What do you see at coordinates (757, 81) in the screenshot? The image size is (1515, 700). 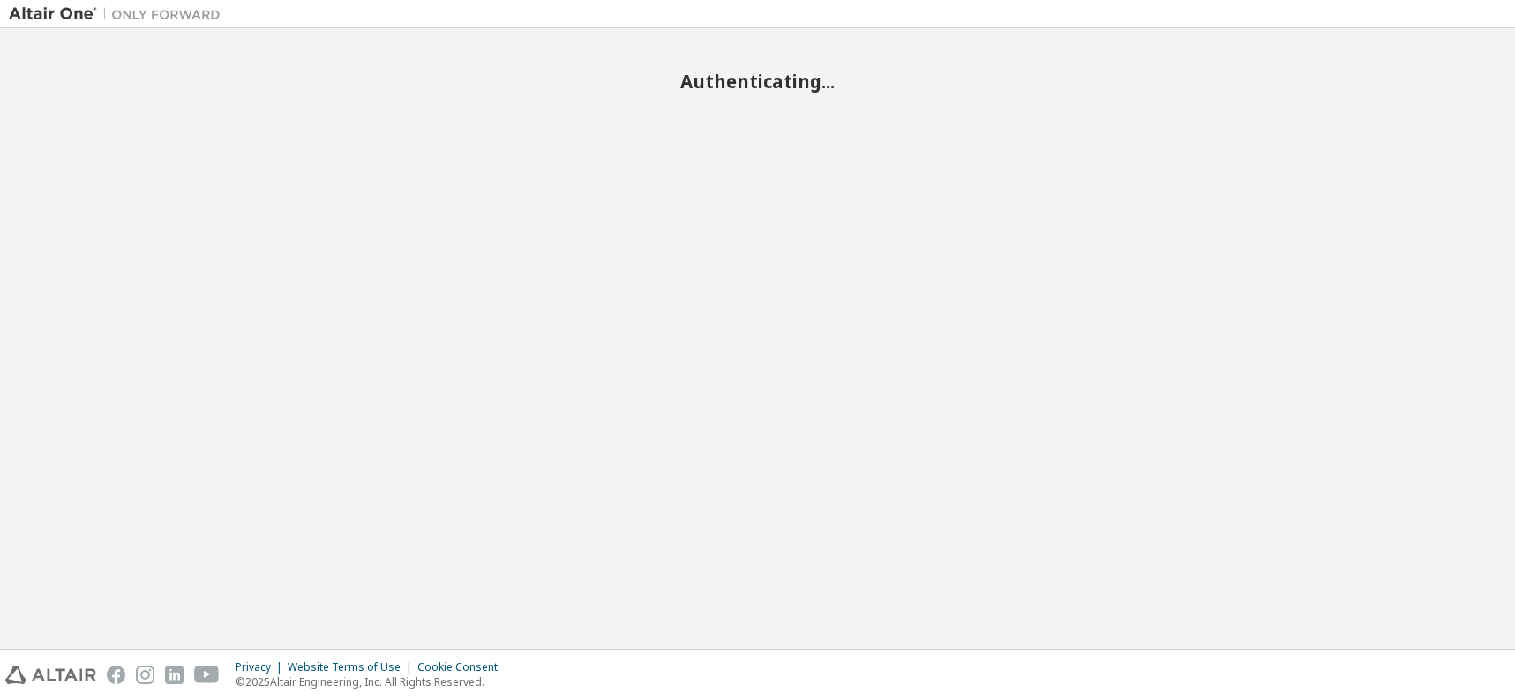 I see `h2: Authenticating...` at bounding box center [757, 81].